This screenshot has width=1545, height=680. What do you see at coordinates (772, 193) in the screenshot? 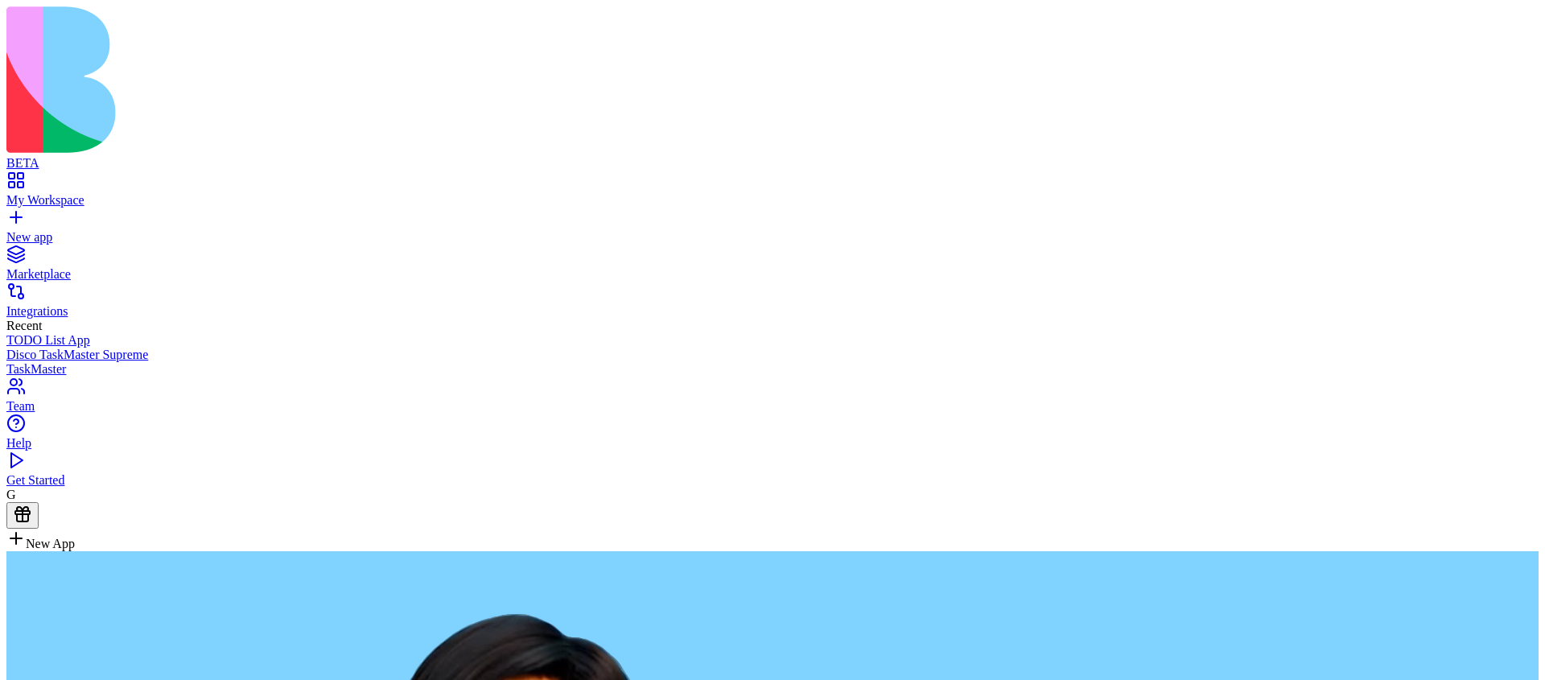
I see `a: My Workspace` at bounding box center [772, 193].